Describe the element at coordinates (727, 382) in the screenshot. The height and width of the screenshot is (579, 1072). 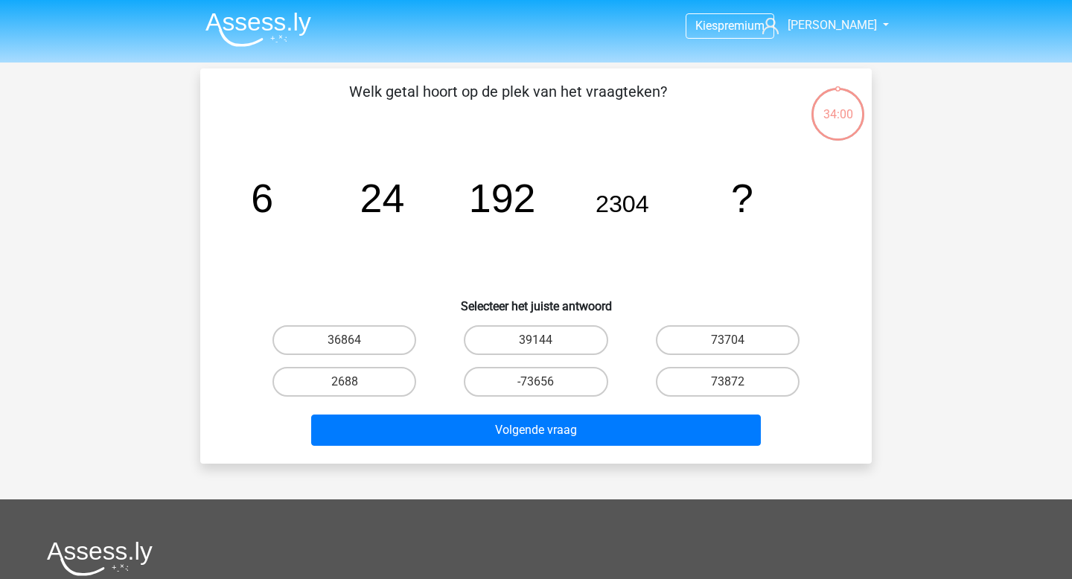
I see `label: 73872` at that location.